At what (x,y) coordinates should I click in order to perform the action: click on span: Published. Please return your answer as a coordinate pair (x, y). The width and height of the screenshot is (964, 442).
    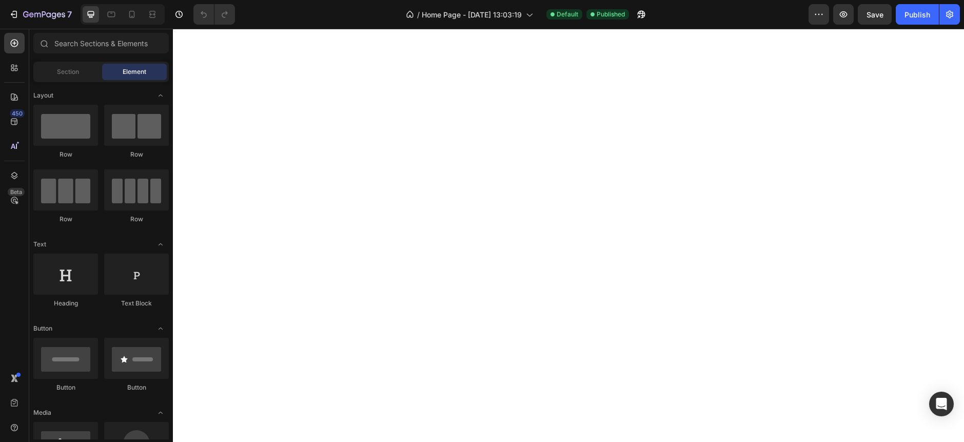
    Looking at the image, I should click on (610, 14).